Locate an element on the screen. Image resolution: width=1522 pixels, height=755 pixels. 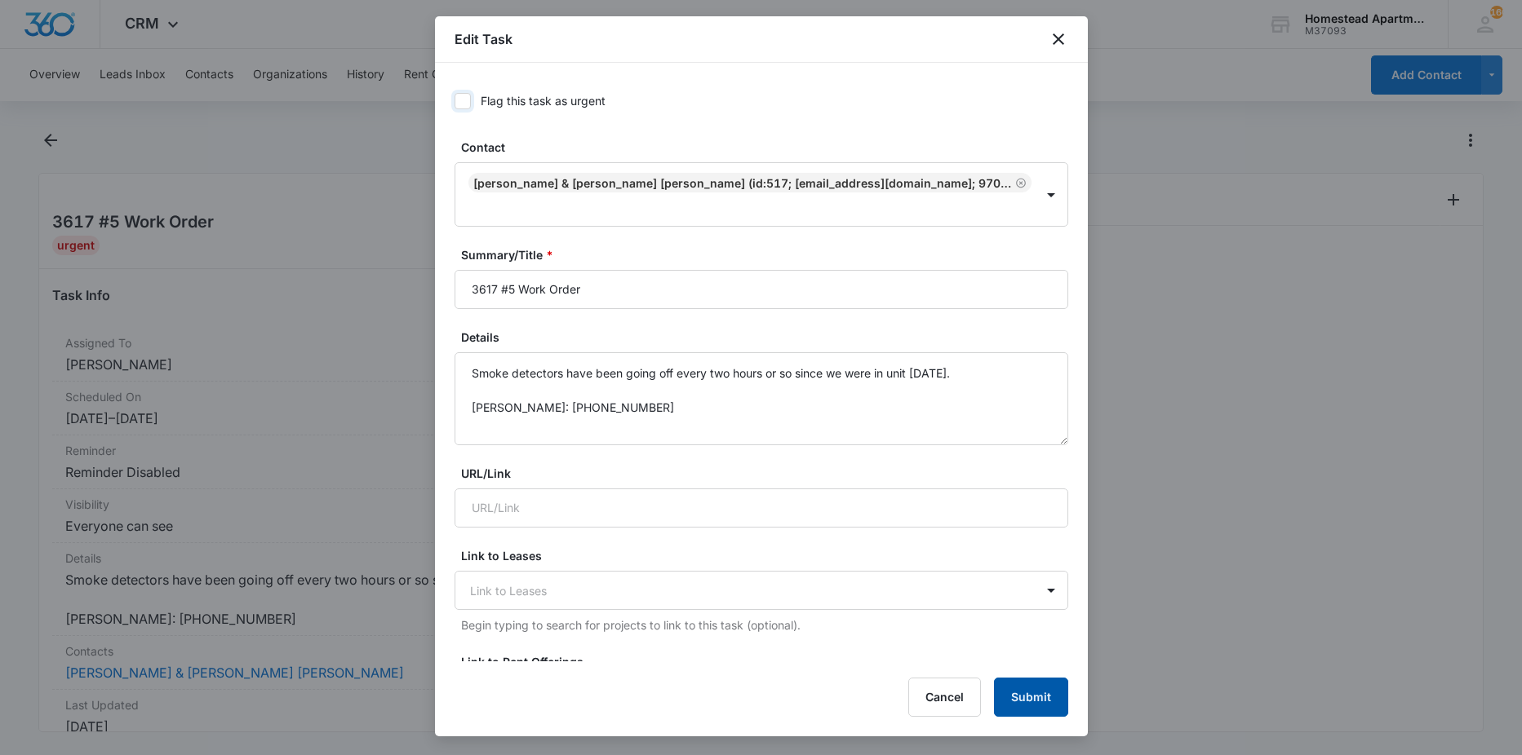
label: URL/Link is located at coordinates (768, 473).